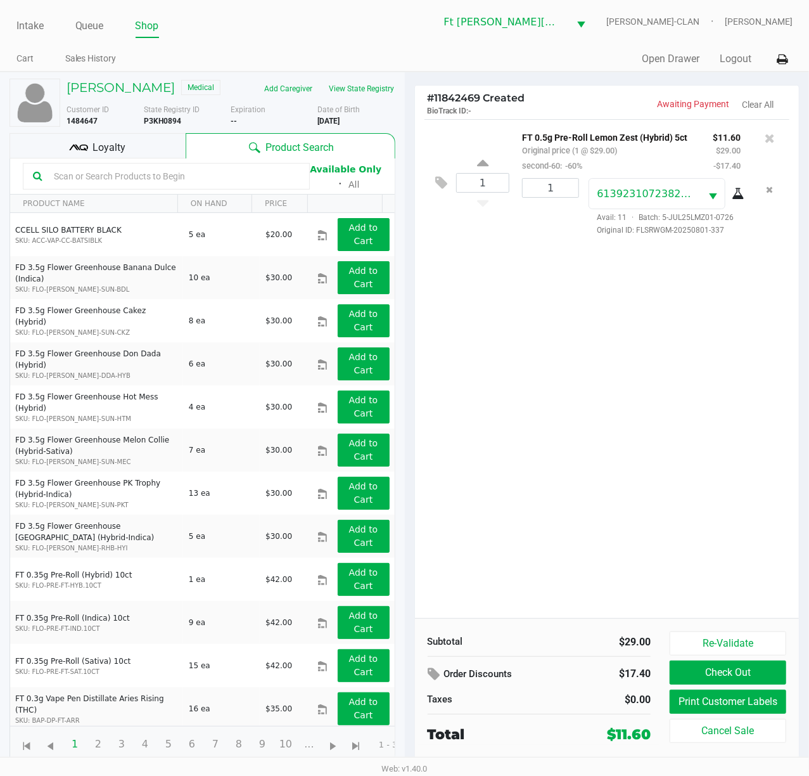 This screenshot has height=776, width=809. Describe the element at coordinates (174, 176) in the screenshot. I see `input: Scan or Search Products to Begin` at that location.